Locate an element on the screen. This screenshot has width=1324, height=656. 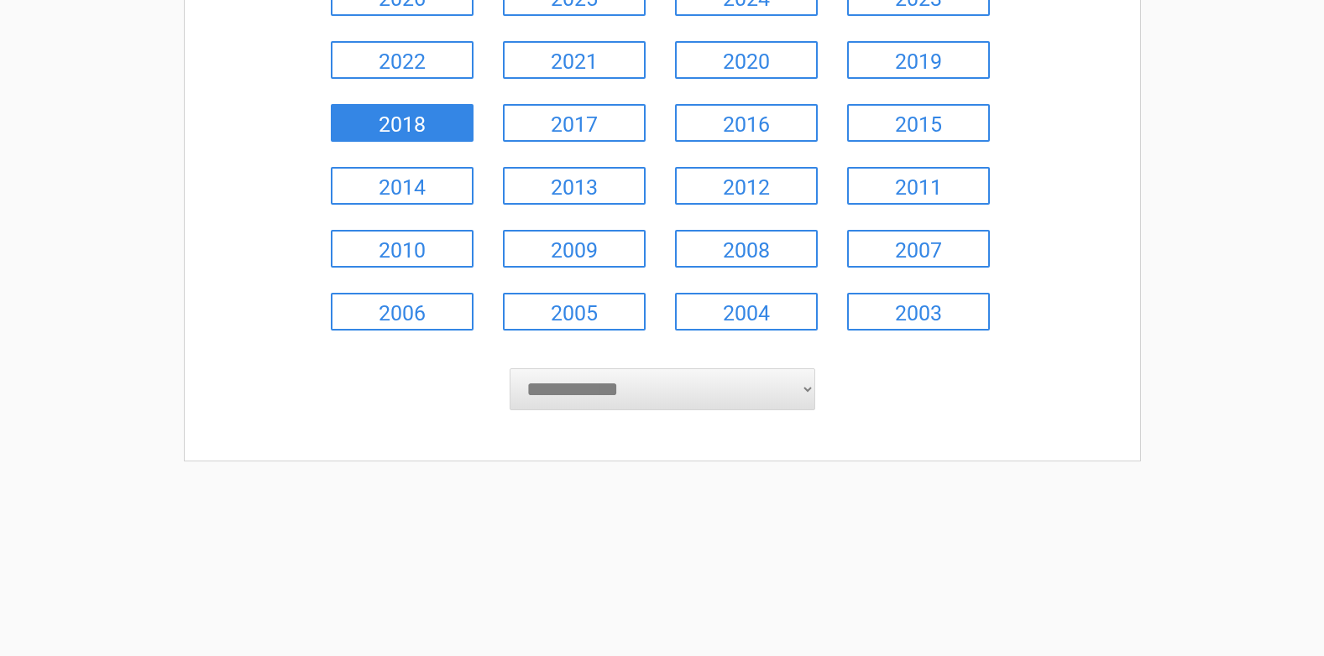
a: 2013 is located at coordinates (574, 185).